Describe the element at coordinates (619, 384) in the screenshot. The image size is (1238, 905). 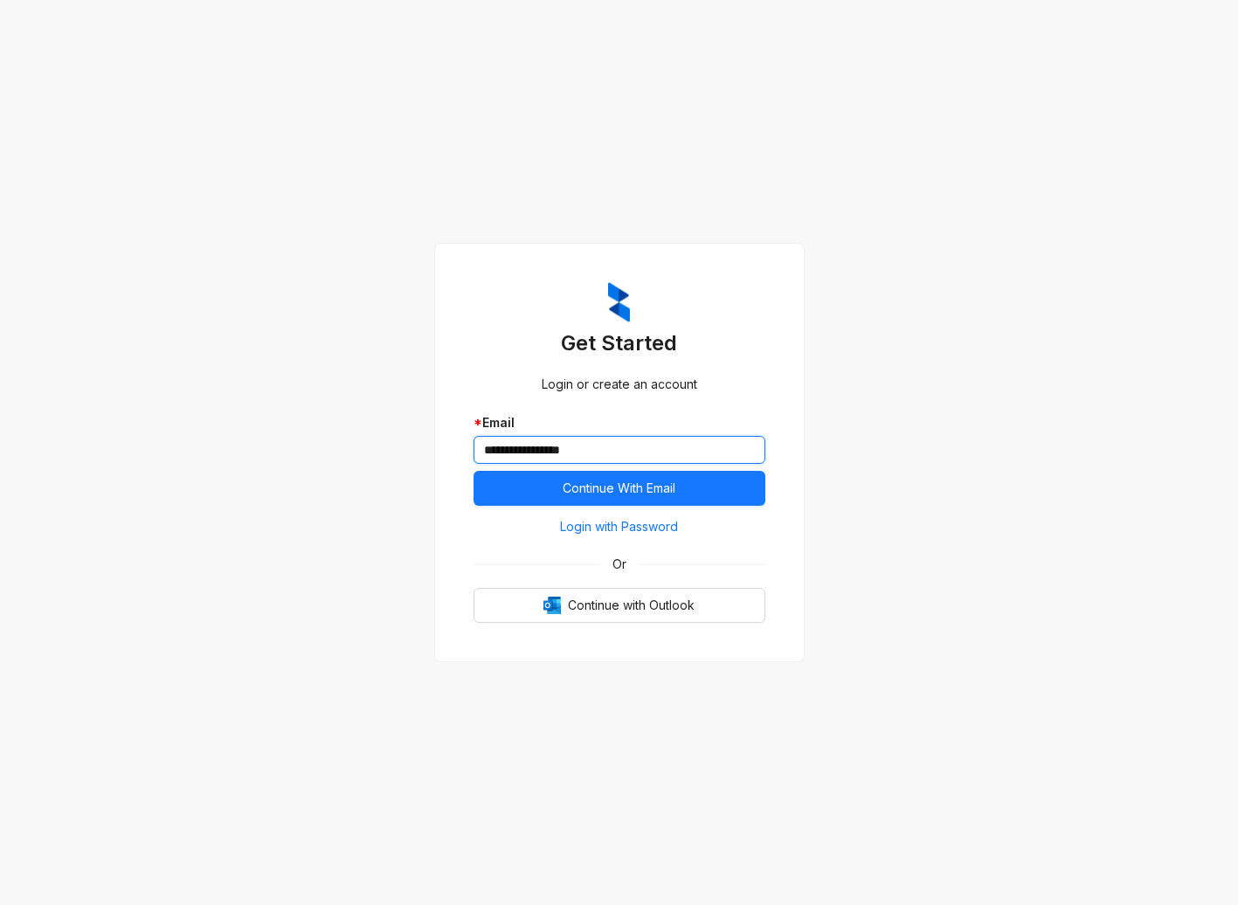
I see `div: Login or create an account` at that location.